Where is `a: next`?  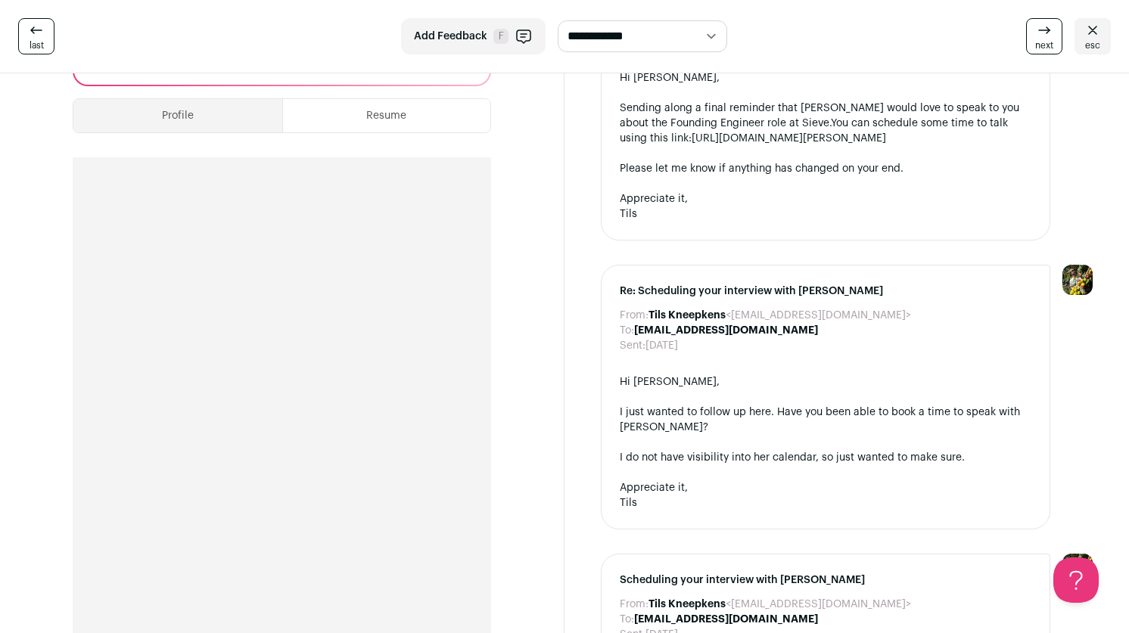 a: next is located at coordinates (1044, 36).